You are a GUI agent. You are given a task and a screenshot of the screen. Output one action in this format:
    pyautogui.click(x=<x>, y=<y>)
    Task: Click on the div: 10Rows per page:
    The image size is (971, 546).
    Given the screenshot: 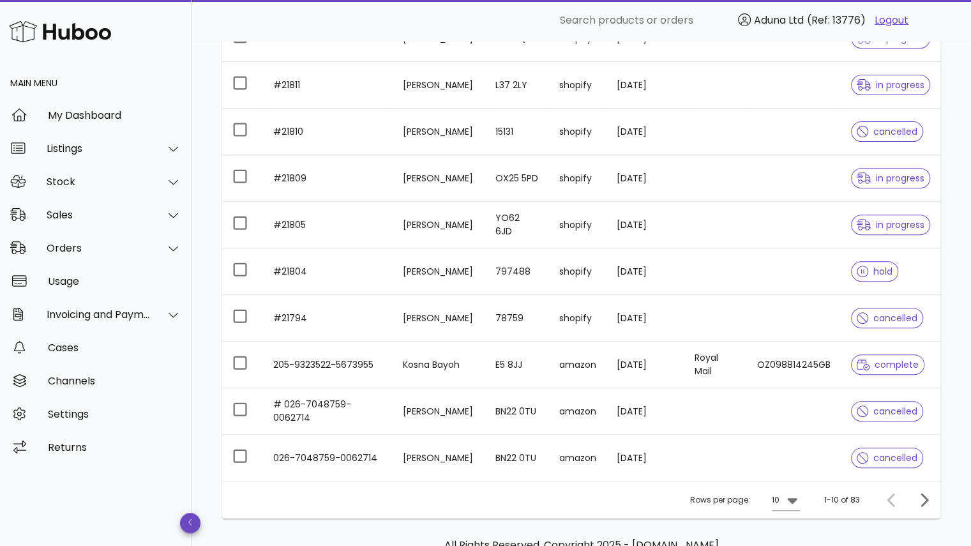 What is the action you would take?
    pyautogui.click(x=786, y=500)
    